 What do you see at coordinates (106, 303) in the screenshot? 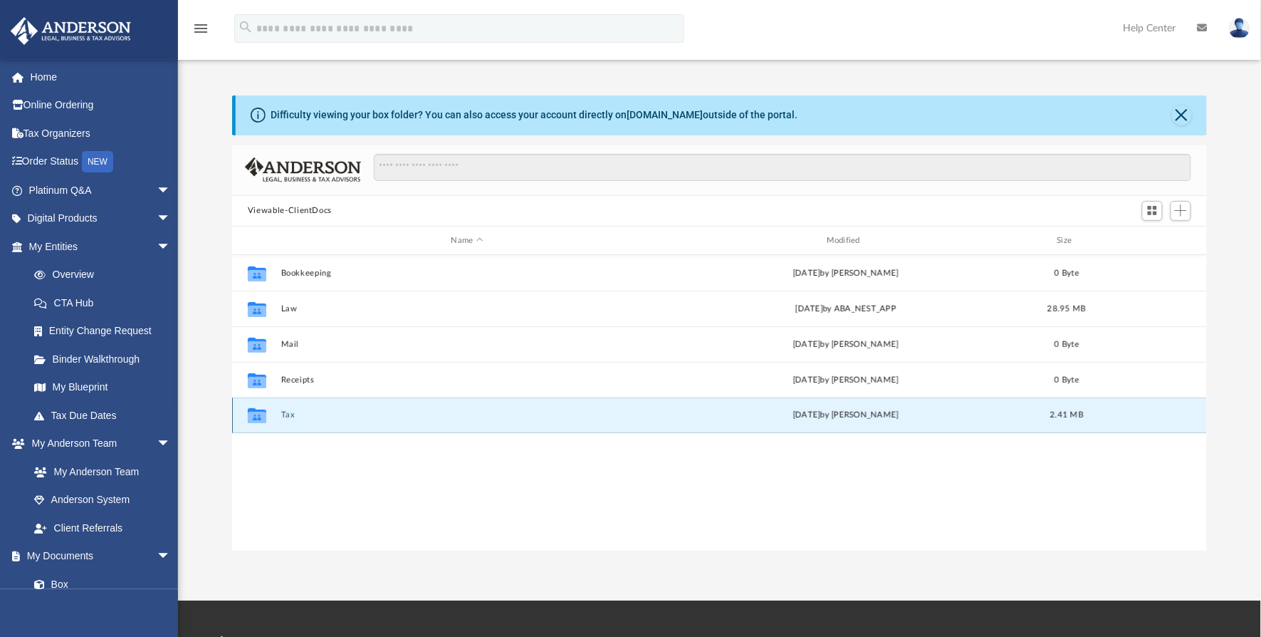
I see `a: CTA Hub` at bounding box center [106, 303].